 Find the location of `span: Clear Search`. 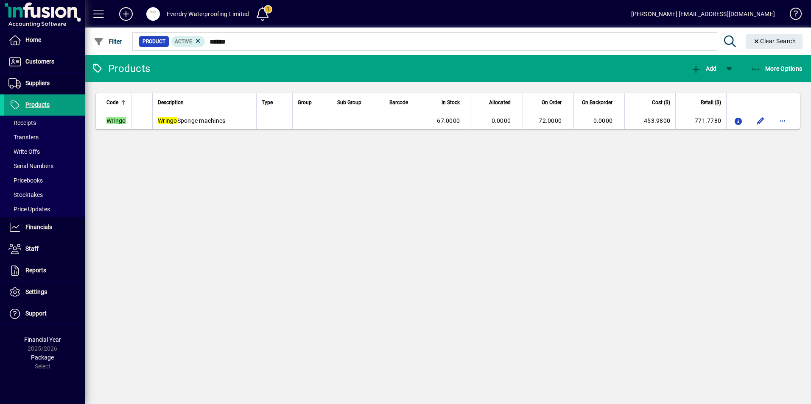

span: Clear Search is located at coordinates (774, 41).